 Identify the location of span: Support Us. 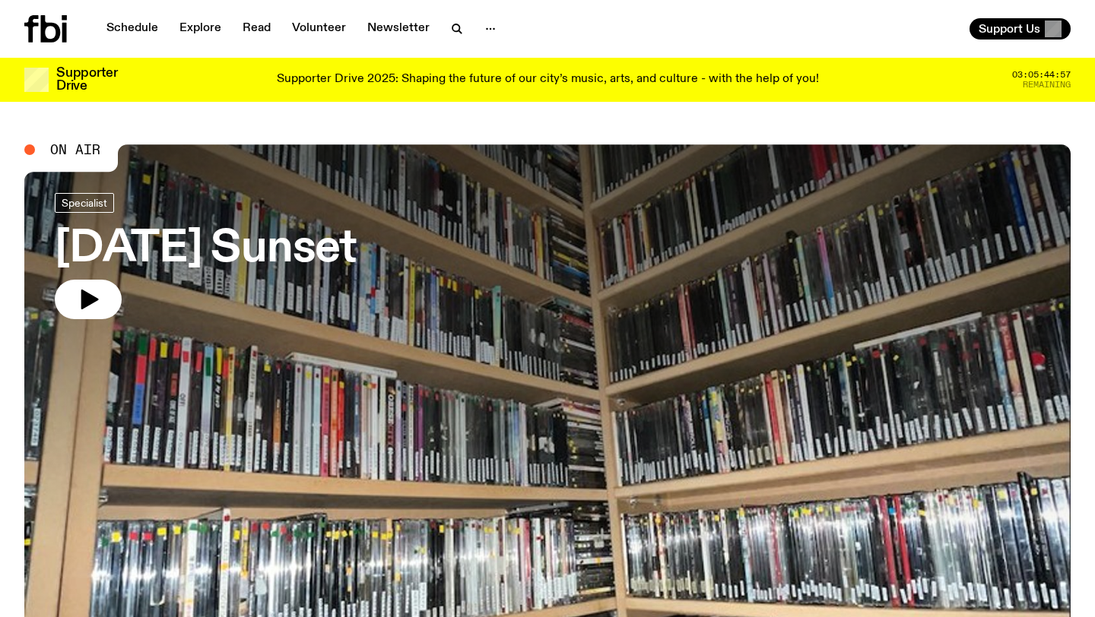
(1009, 29).